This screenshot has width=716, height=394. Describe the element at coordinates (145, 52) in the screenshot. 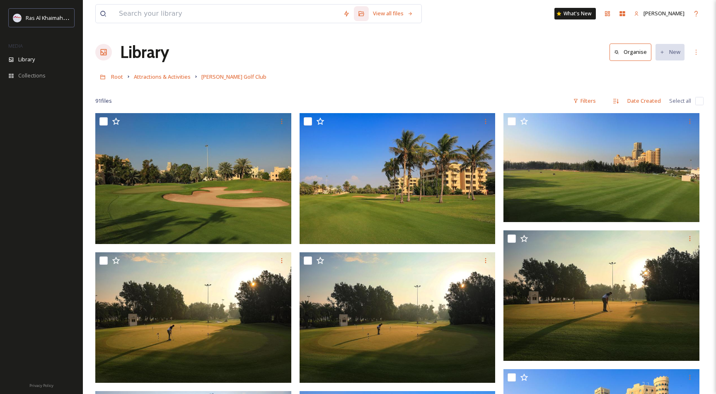

I see `h1: Library` at that location.